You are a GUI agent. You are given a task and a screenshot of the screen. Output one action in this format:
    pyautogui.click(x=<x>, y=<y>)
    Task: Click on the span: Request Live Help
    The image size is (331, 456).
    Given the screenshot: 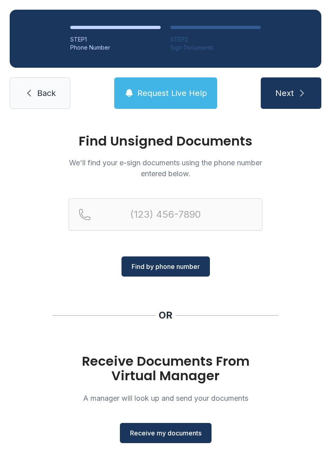 What is the action you would take?
    pyautogui.click(x=172, y=93)
    